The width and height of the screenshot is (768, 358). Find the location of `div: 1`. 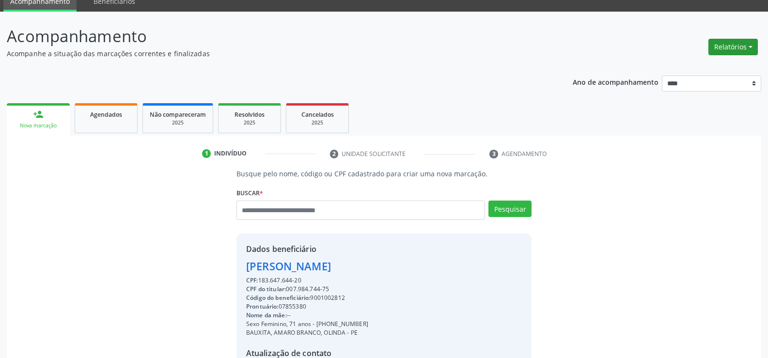

div: 1 is located at coordinates (207, 154).